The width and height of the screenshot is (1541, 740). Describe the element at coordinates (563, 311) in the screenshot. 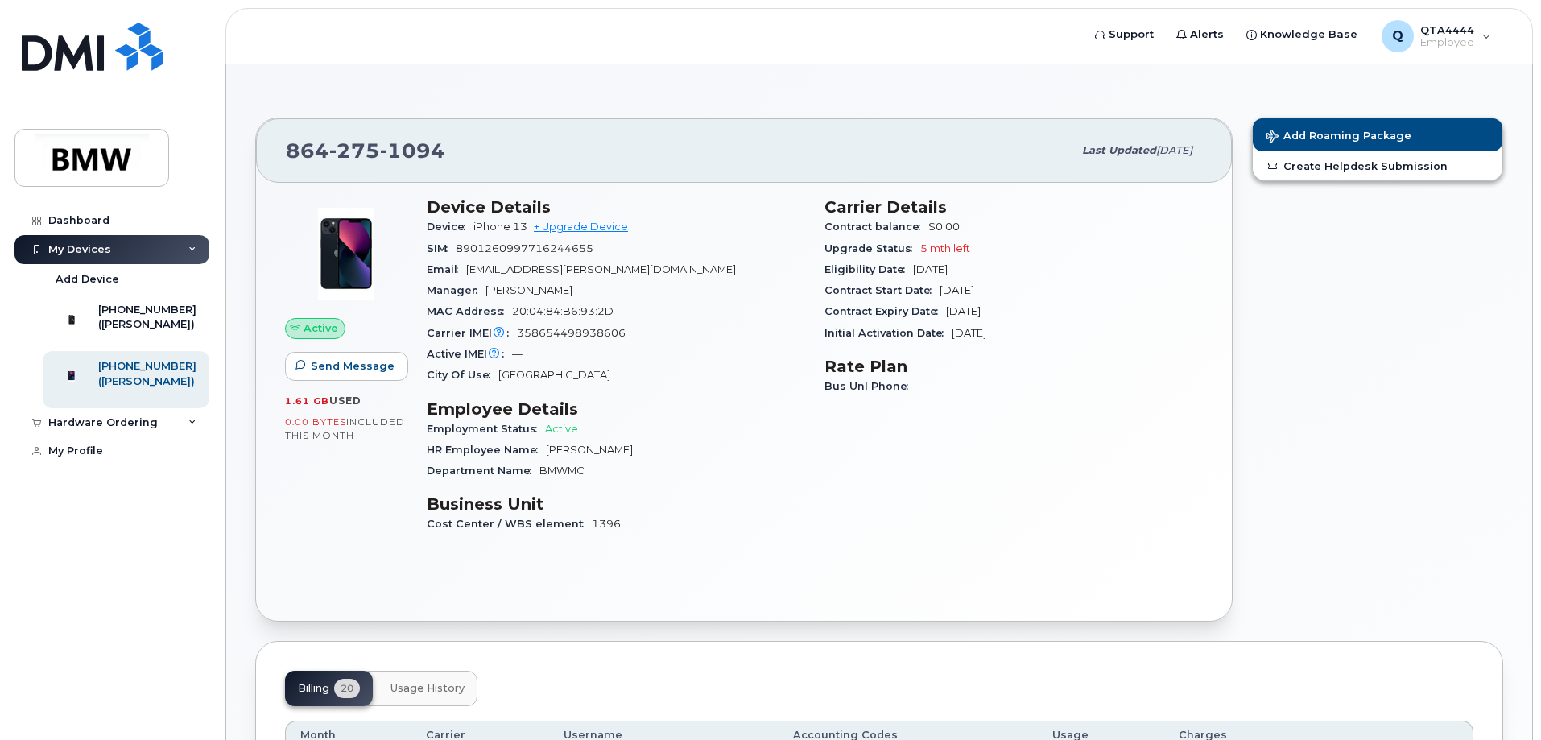

I see `span: 20:04:84:B6:93:2D` at that location.